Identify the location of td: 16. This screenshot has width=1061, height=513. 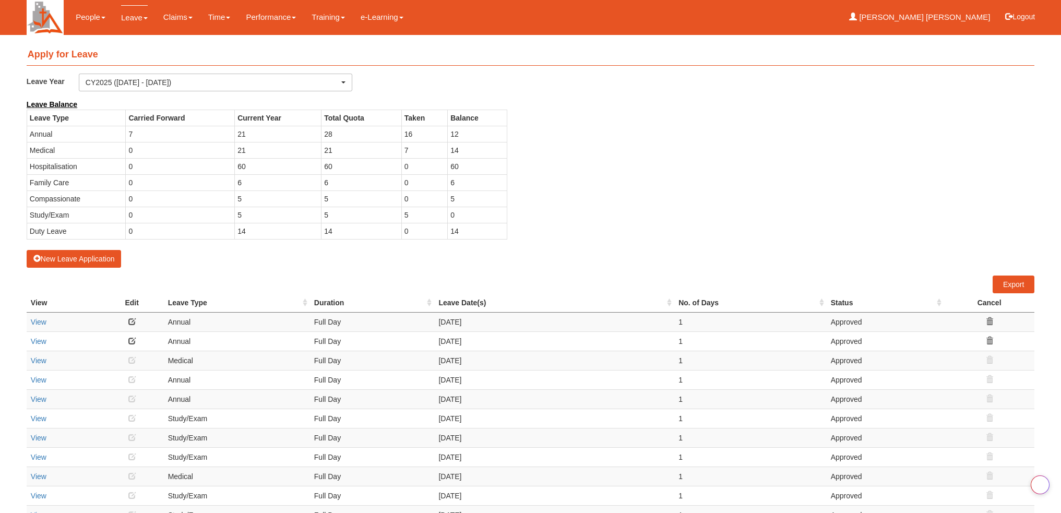
(424, 134).